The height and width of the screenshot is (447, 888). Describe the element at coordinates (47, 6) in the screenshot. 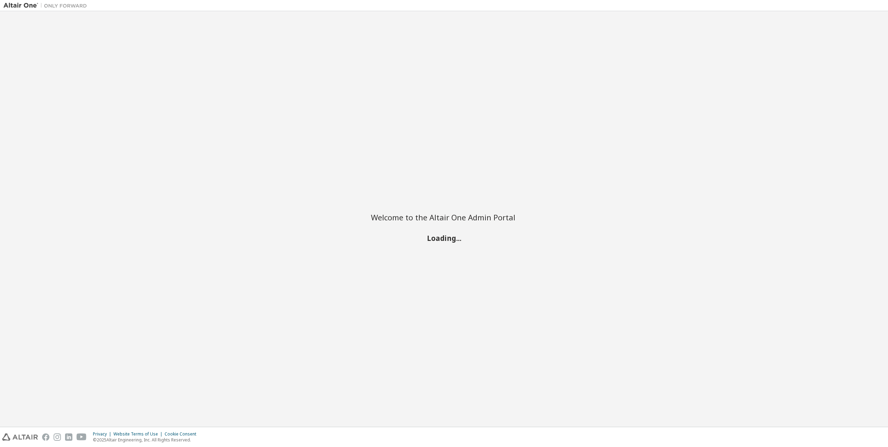

I see `img: Altair One` at that location.